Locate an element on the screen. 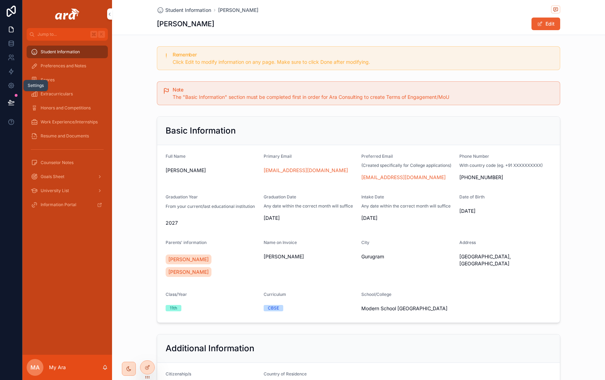 The height and width of the screenshot is (380, 605). span: Honors and Competitions is located at coordinates (66, 108).